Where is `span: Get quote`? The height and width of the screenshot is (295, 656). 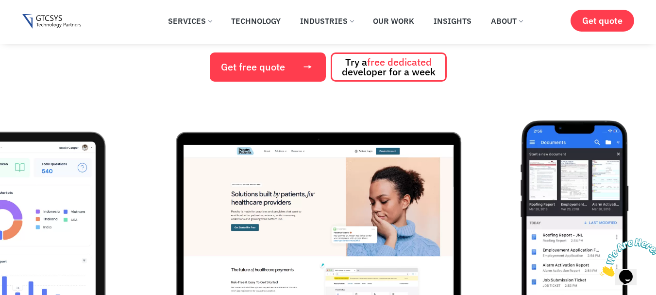 span: Get quote is located at coordinates (602, 20).